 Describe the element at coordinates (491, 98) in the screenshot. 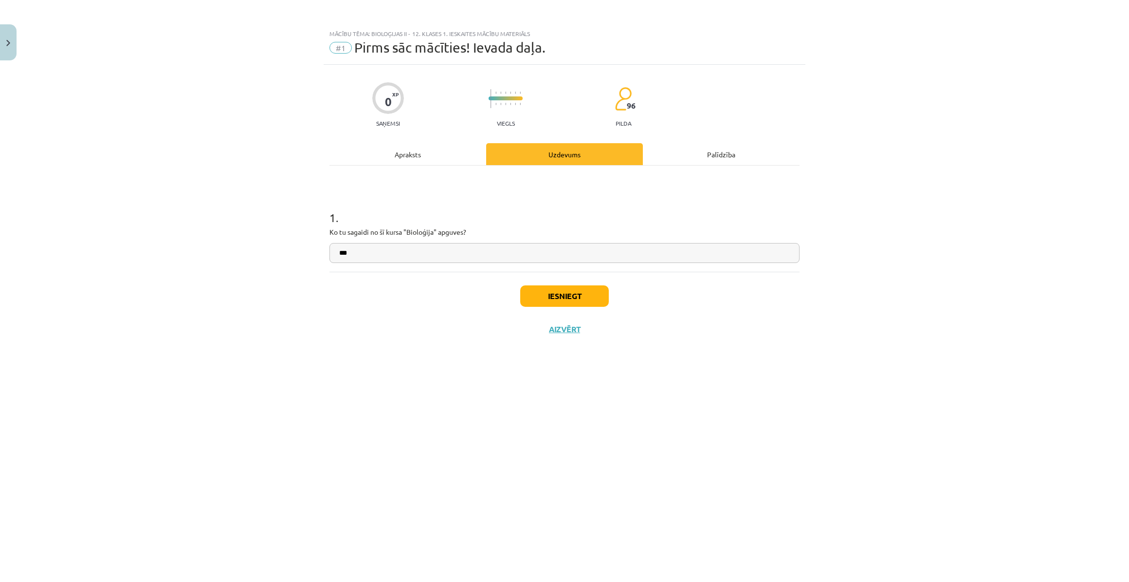

I see `img: icon-long-line-d9ea69661e0d244f92f715978eff75569469978d946b2353a9bb055b3ed8787d.svg` at that location.